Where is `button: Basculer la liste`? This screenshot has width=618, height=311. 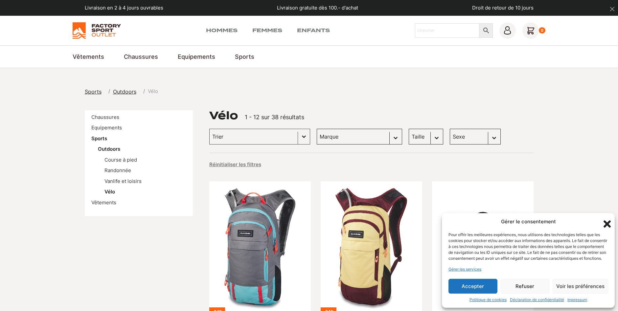 button: Basculer la liste is located at coordinates (304, 137).